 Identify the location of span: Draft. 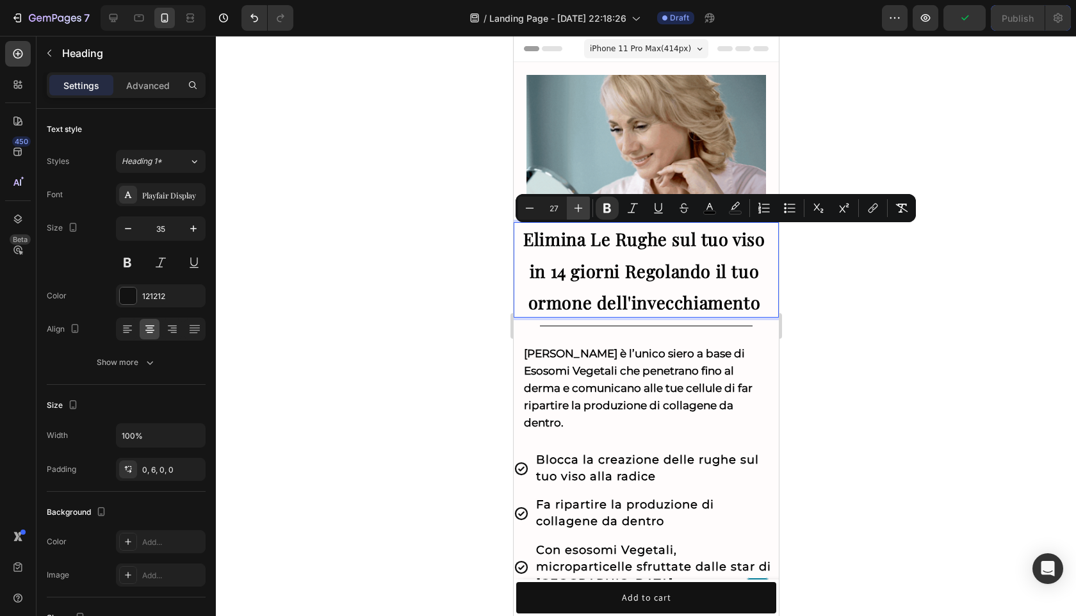
(680, 18).